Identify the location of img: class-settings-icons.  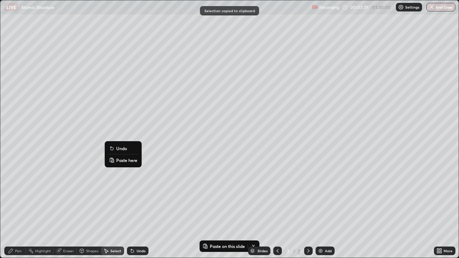
(401, 7).